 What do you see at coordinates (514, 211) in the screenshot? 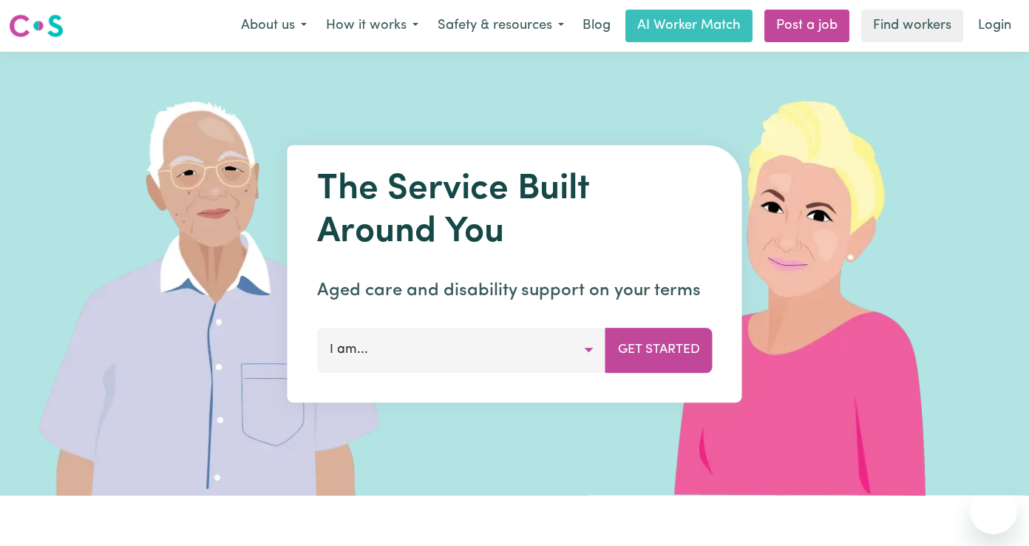
I see `h1: The Service Built Around You` at bounding box center [514, 211].